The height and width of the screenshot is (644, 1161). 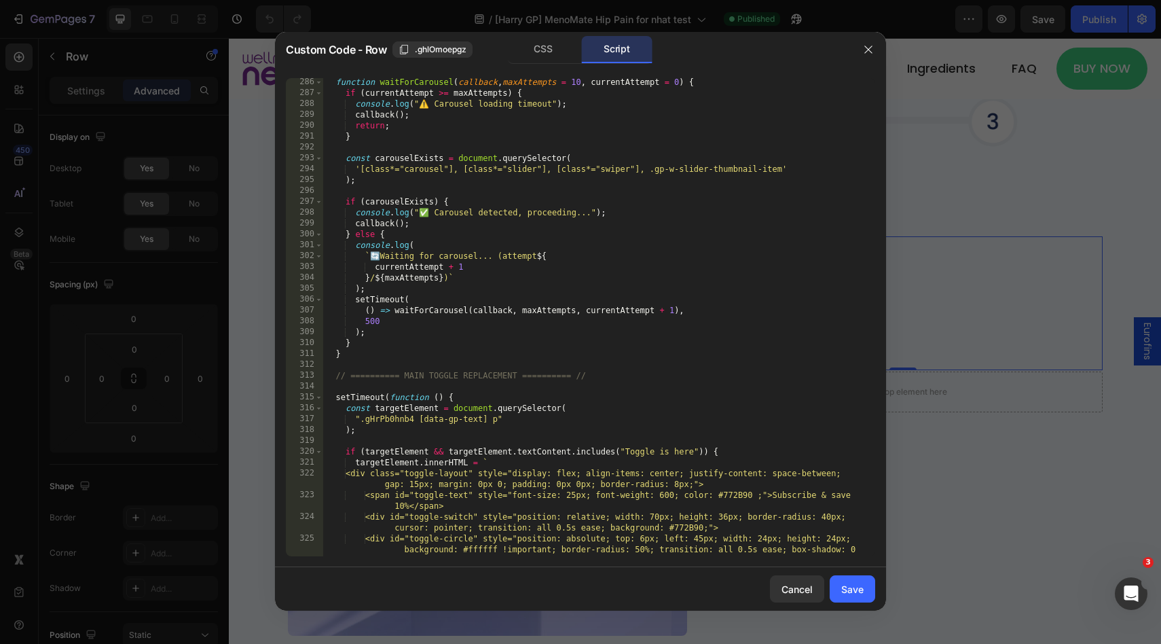 I want to click on div: 321, so click(x=304, y=462).